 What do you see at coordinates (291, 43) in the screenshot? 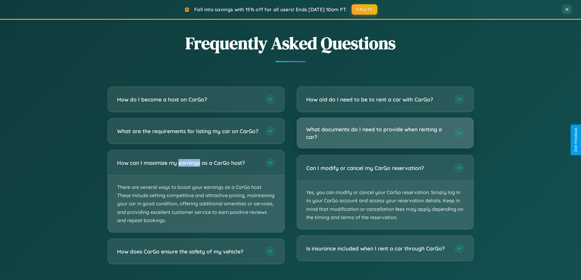
I see `h2: Frequently Asked Questions` at bounding box center [291, 43].